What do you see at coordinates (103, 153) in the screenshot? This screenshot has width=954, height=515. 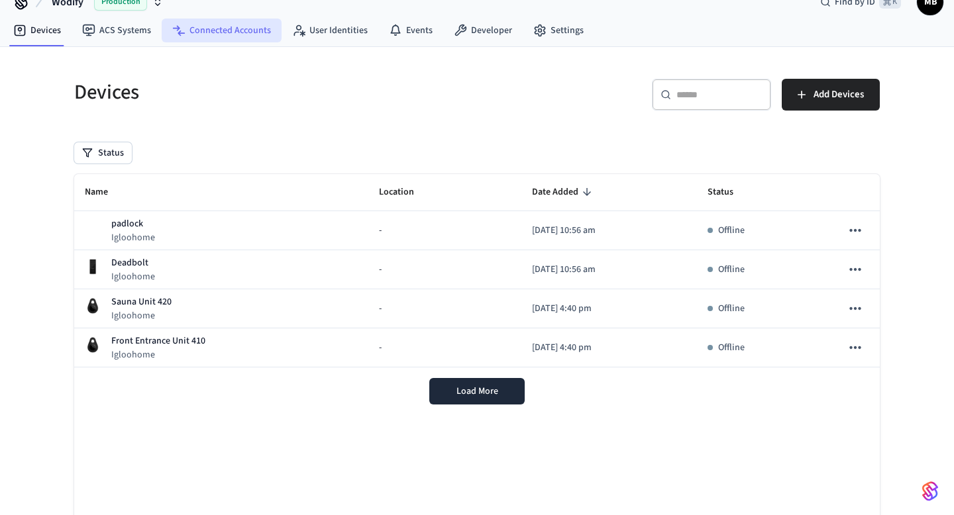 I see `button: Status` at bounding box center [103, 153].